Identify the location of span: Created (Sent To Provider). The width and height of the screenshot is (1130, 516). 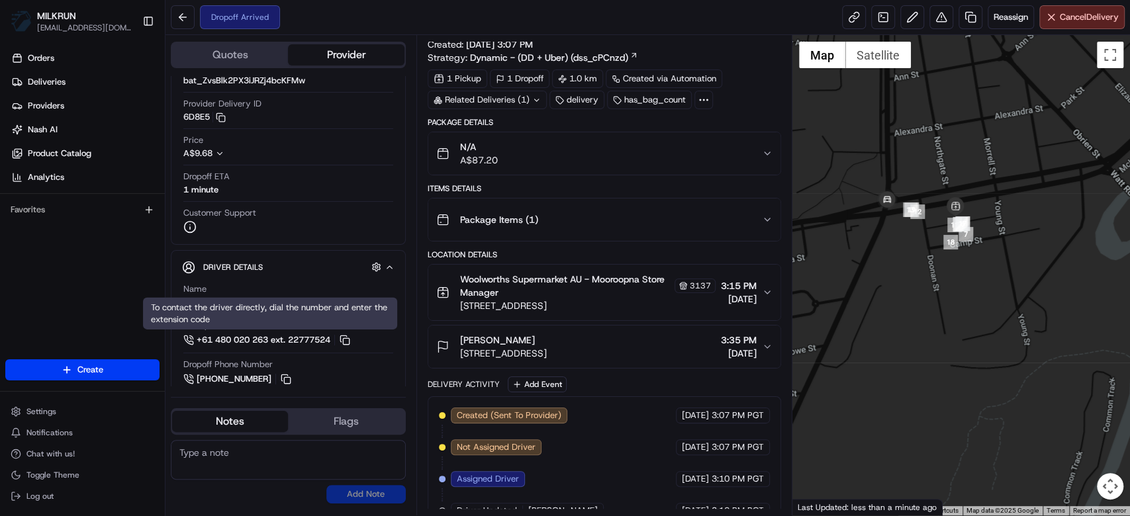
(509, 416).